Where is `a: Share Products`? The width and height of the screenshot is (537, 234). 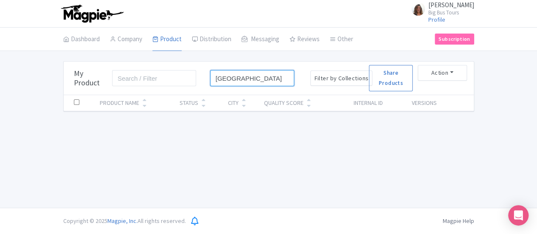 a: Share Products is located at coordinates (390, 78).